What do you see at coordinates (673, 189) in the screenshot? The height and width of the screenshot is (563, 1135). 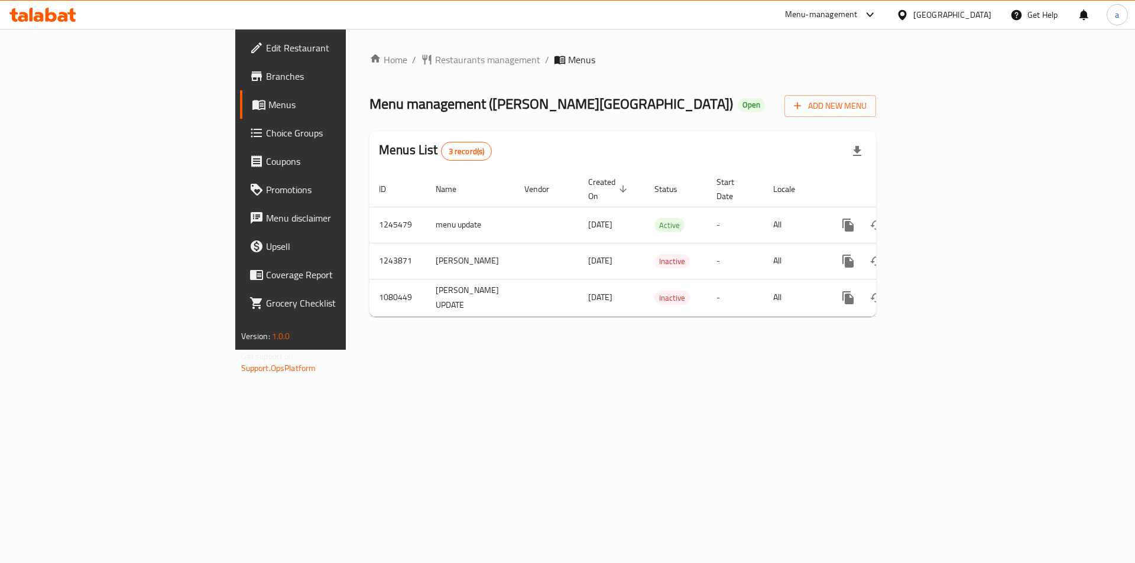 I see `span: Status` at bounding box center [673, 189].